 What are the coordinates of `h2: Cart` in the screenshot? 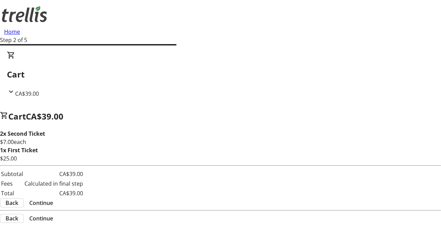 It's located at (220, 74).